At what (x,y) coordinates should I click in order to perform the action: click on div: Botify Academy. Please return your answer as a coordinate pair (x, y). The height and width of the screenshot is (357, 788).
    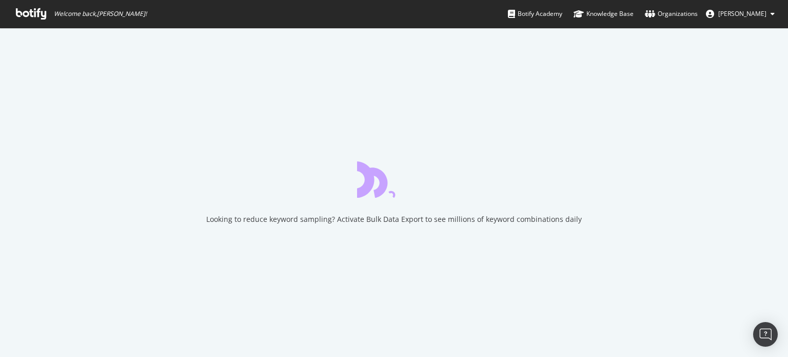
    Looking at the image, I should click on (535, 14).